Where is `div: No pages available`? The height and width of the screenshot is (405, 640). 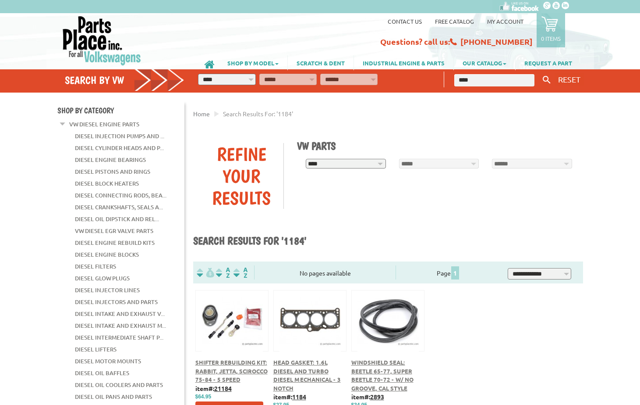
div: No pages available is located at coordinates (325, 273).